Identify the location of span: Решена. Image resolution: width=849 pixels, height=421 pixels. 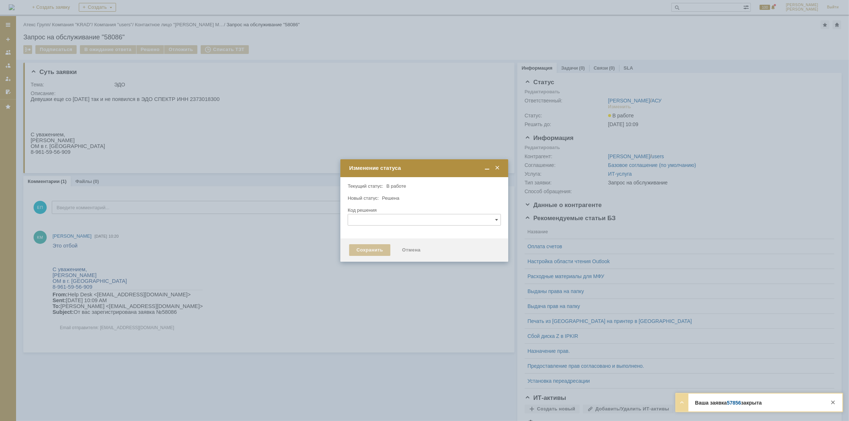
(390, 198).